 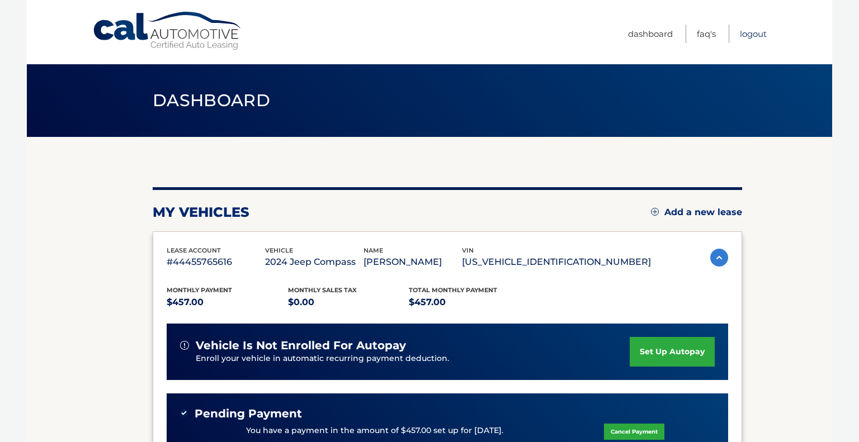 What do you see at coordinates (279, 250) in the screenshot?
I see `span: vehicle` at bounding box center [279, 250].